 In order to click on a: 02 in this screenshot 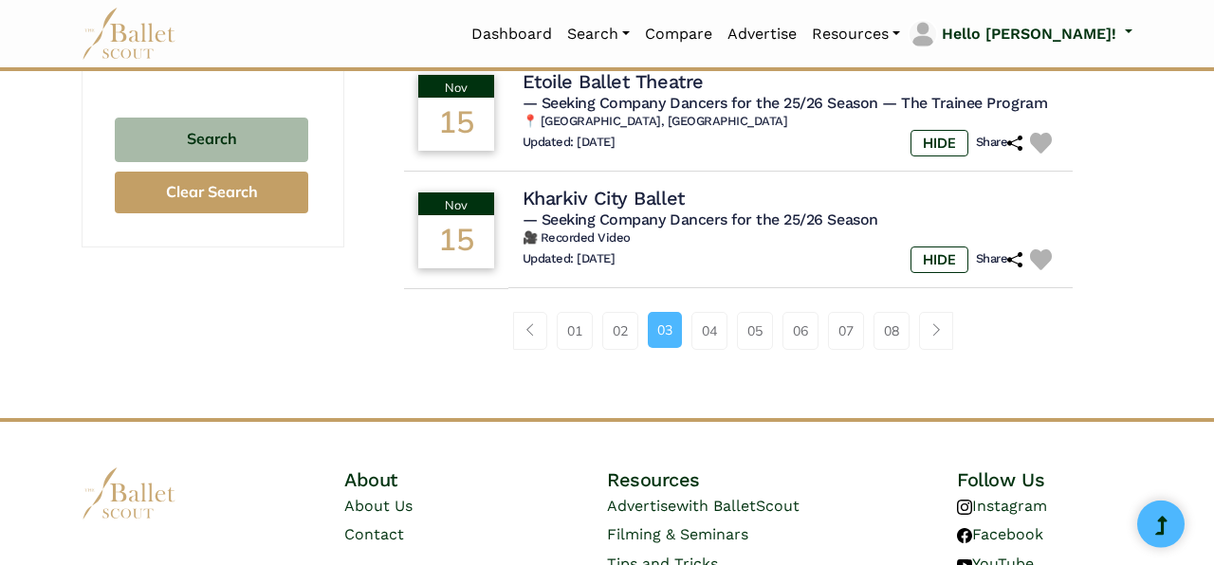, I will do `click(620, 331)`.